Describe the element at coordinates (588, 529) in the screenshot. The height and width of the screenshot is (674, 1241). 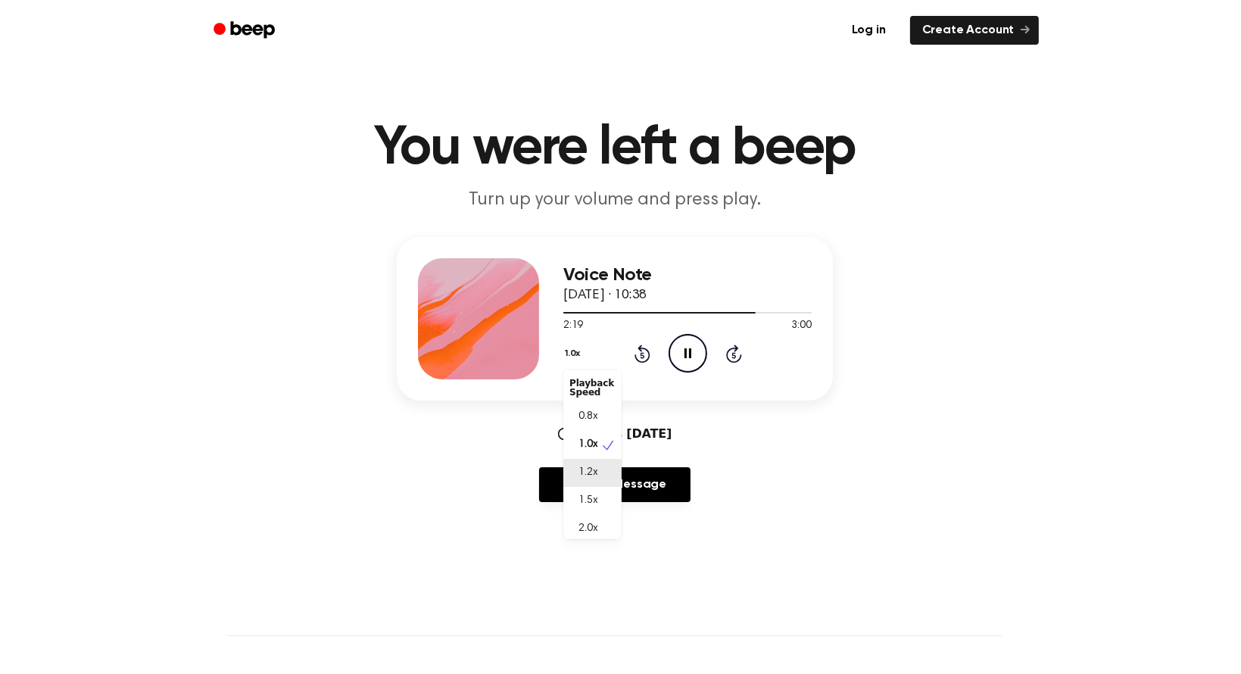
I see `span: 2.0x` at that location.